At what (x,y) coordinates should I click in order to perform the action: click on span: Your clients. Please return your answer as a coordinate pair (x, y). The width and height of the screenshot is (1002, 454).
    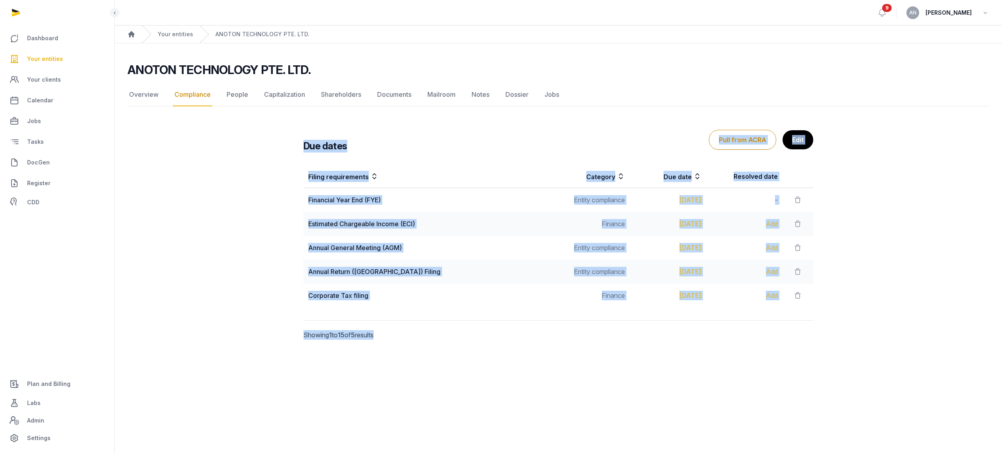
    Looking at the image, I should click on (44, 80).